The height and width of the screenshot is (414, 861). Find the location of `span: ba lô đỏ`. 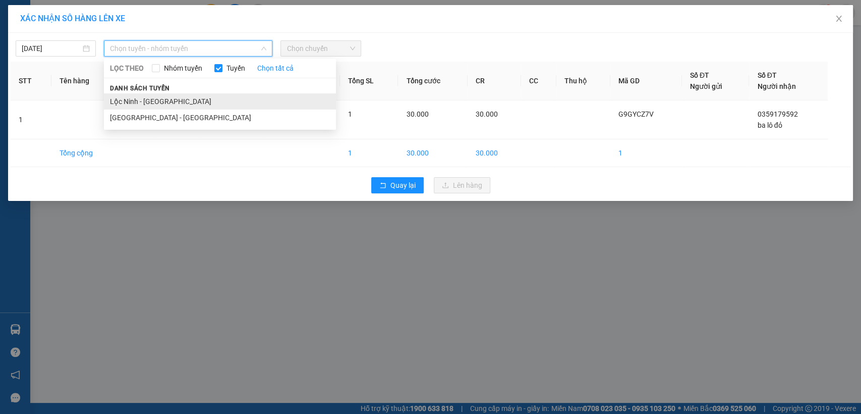

span: ba lô đỏ is located at coordinates (769, 125).